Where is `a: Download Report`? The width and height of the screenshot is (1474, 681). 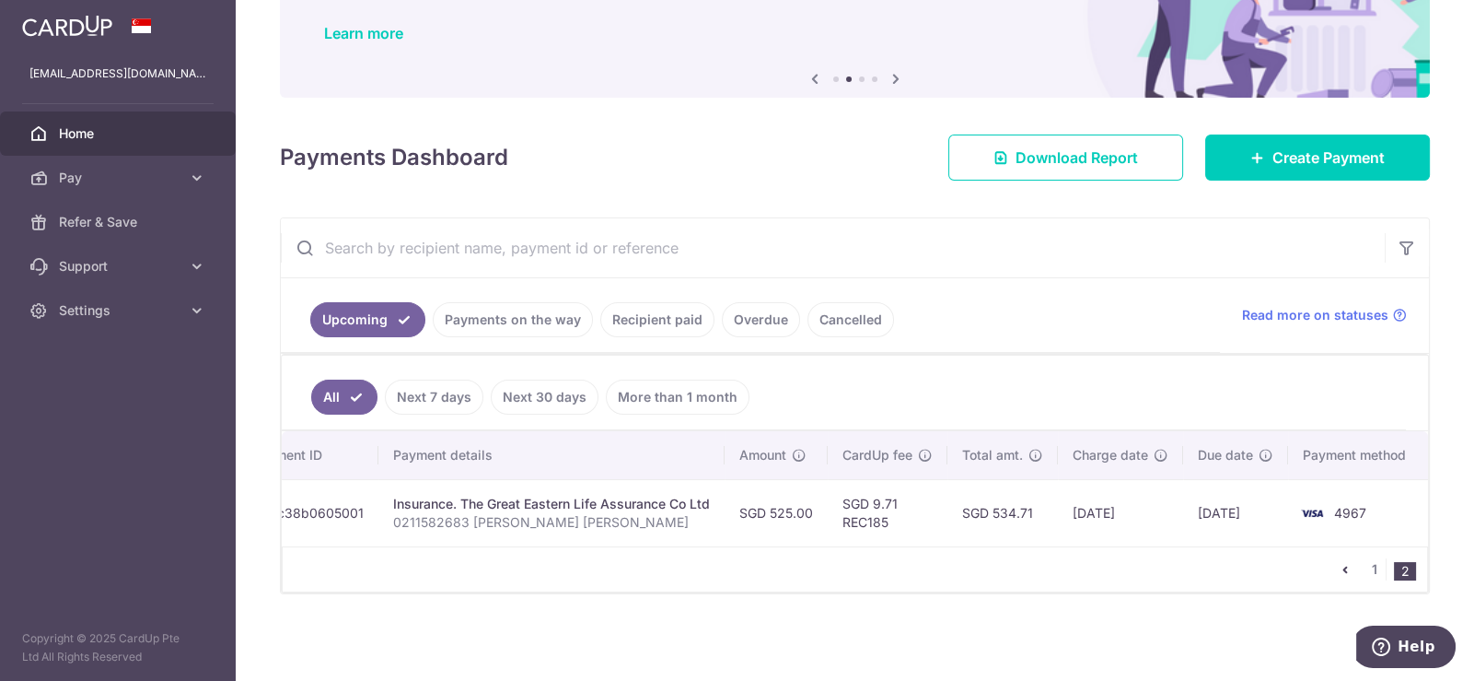
a: Download Report is located at coordinates (1066, 157).